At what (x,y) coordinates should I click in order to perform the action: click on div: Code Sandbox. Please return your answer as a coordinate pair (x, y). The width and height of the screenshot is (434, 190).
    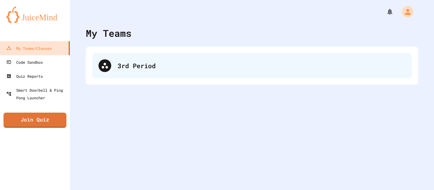
    Looking at the image, I should click on (24, 62).